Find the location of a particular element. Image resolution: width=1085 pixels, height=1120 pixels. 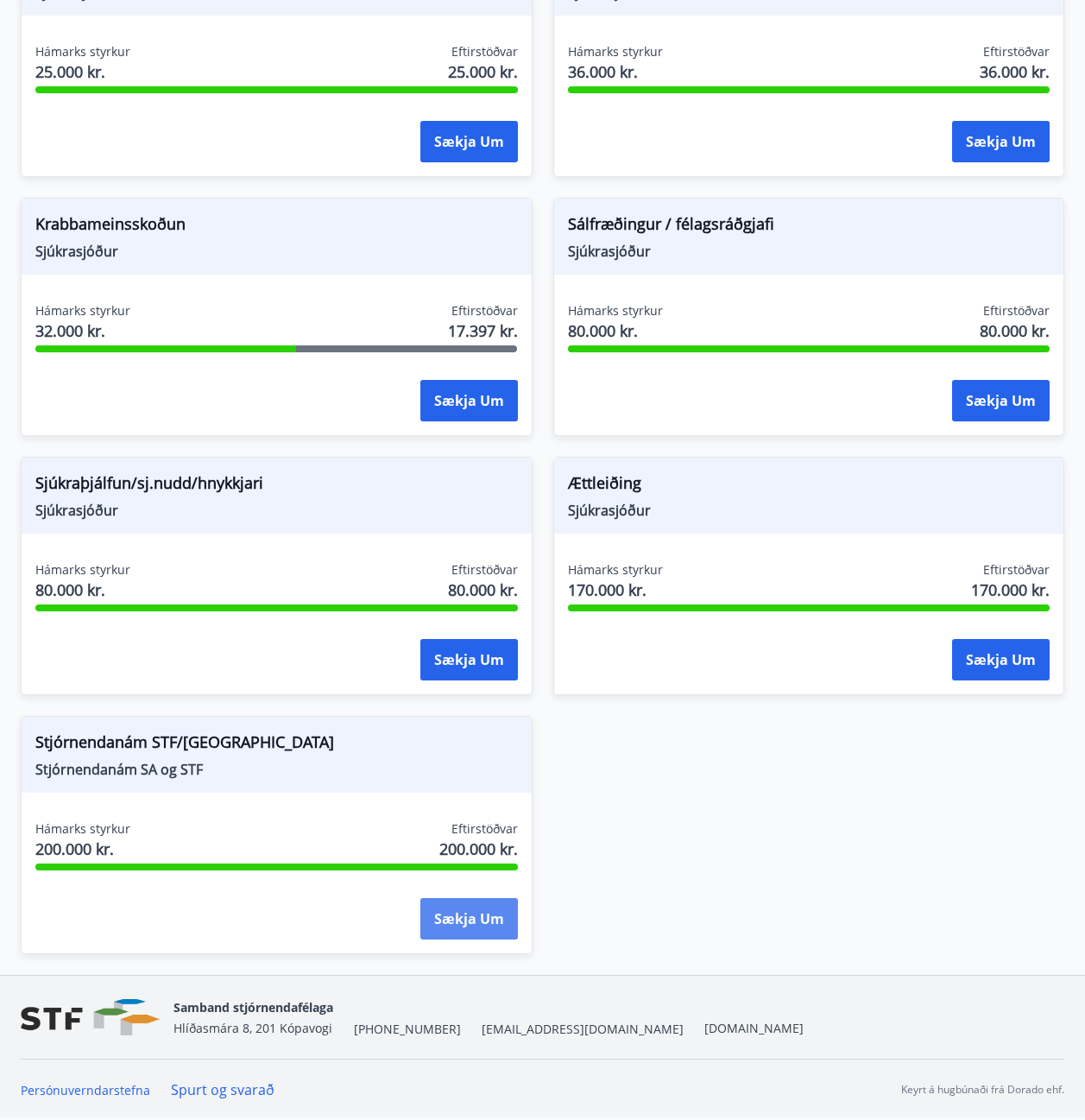

p: Keyrt á hugbúnaði frá Dorado ehf. is located at coordinates (983, 1090).